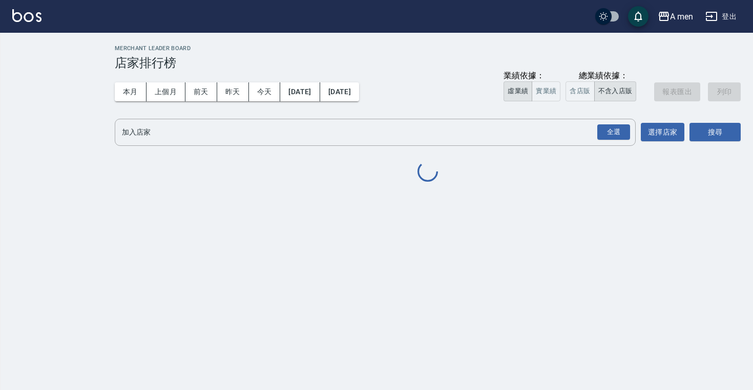  Describe the element at coordinates (546, 91) in the screenshot. I see `button: 實業績` at that location.